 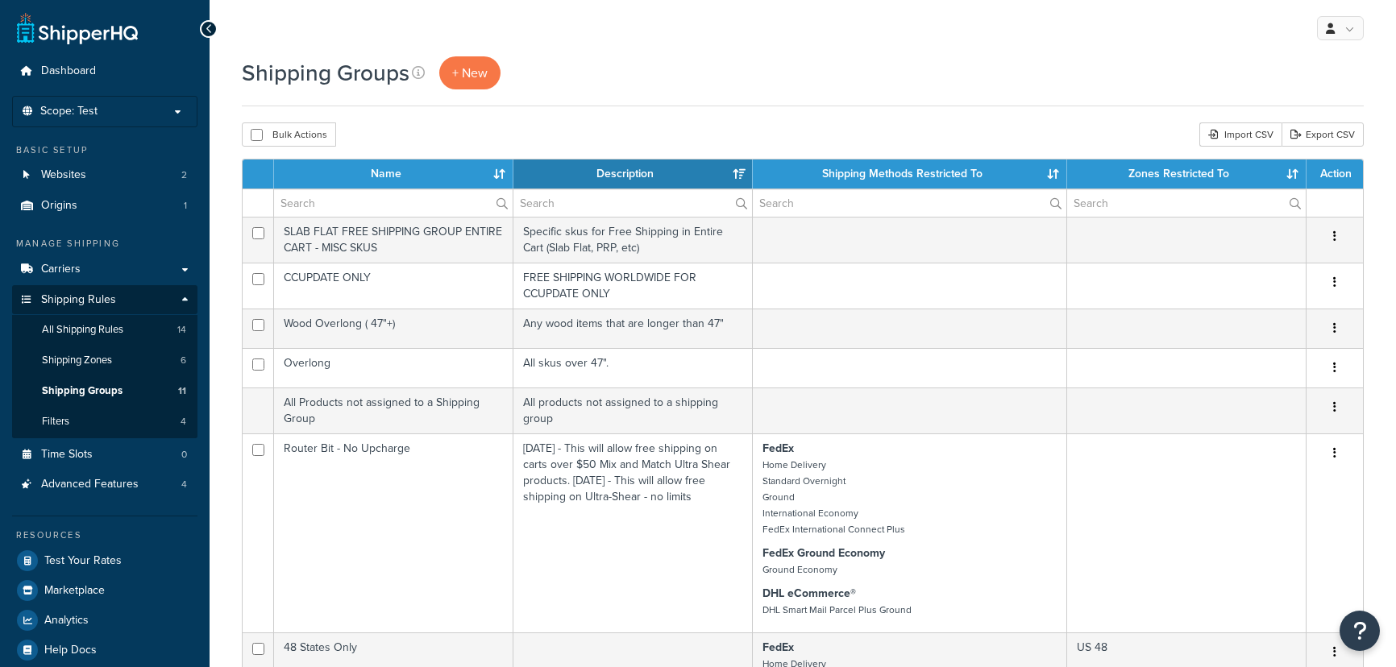 What do you see at coordinates (105, 71) in the screenshot?
I see `a: Dashboard` at bounding box center [105, 71].